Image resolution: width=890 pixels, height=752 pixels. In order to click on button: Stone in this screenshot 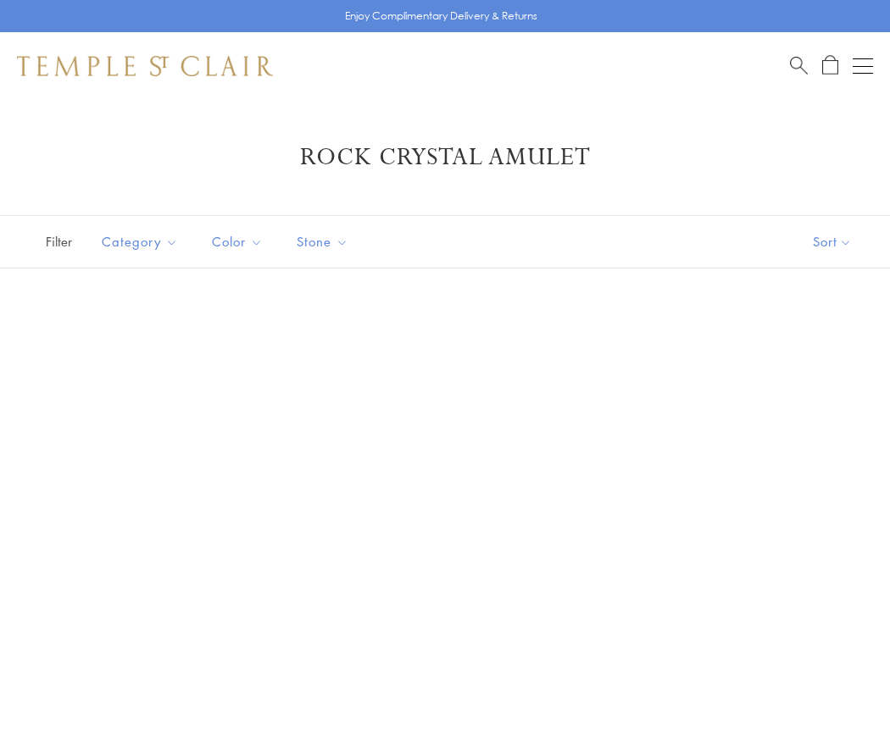, I will do `click(322, 241)`.